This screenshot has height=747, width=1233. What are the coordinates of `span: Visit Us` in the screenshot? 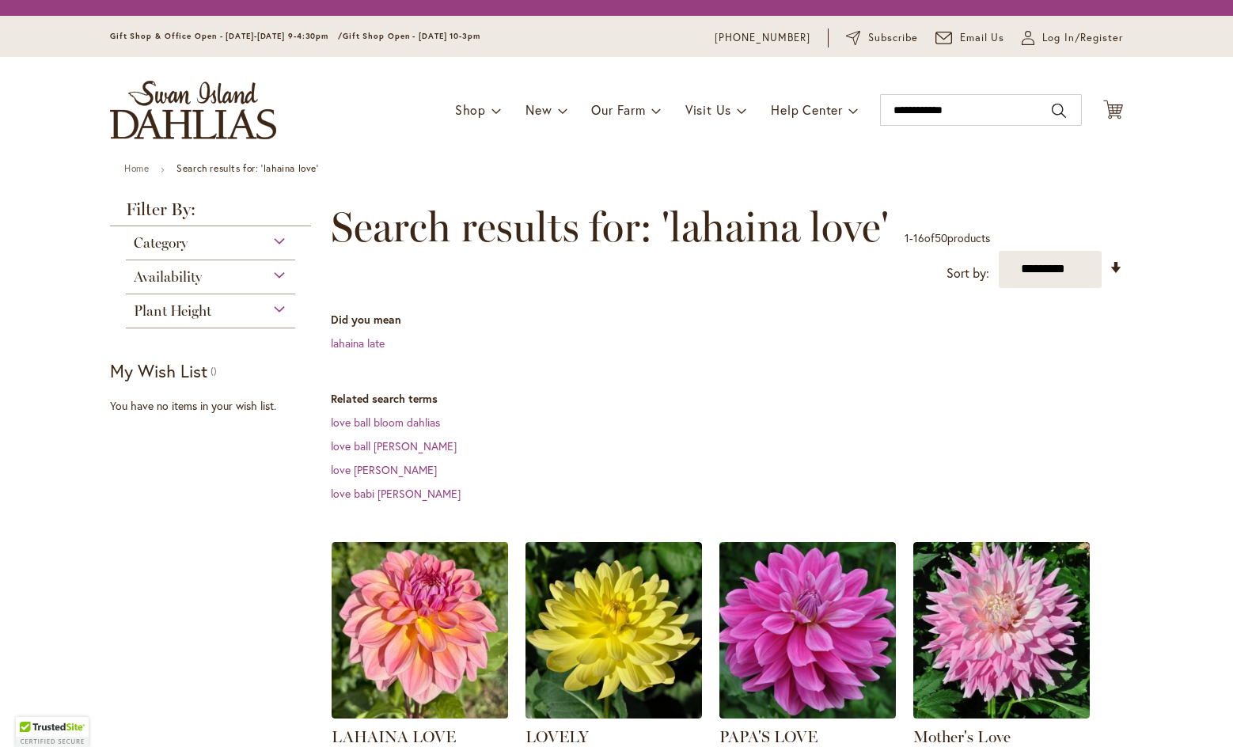 It's located at (708, 109).